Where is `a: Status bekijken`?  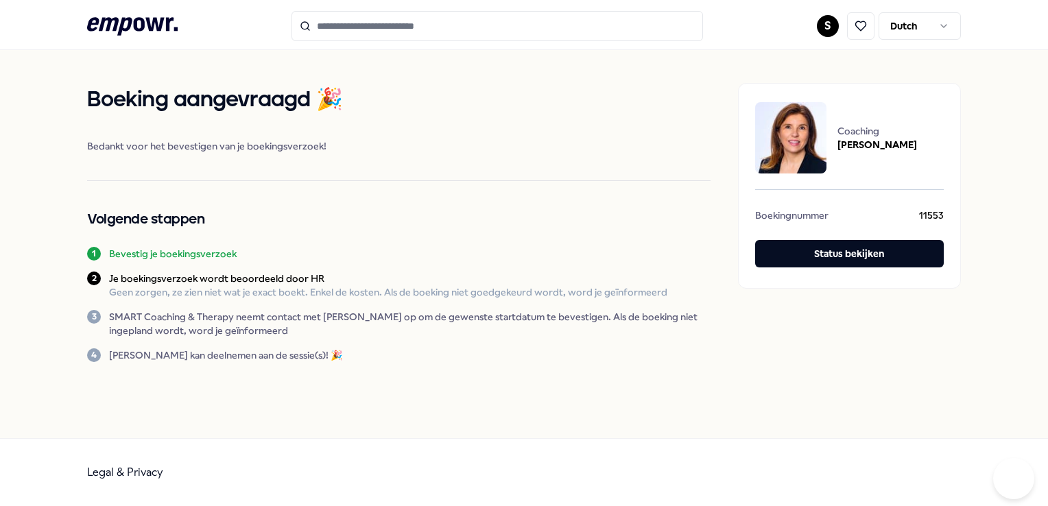 a: Status bekijken is located at coordinates (849, 256).